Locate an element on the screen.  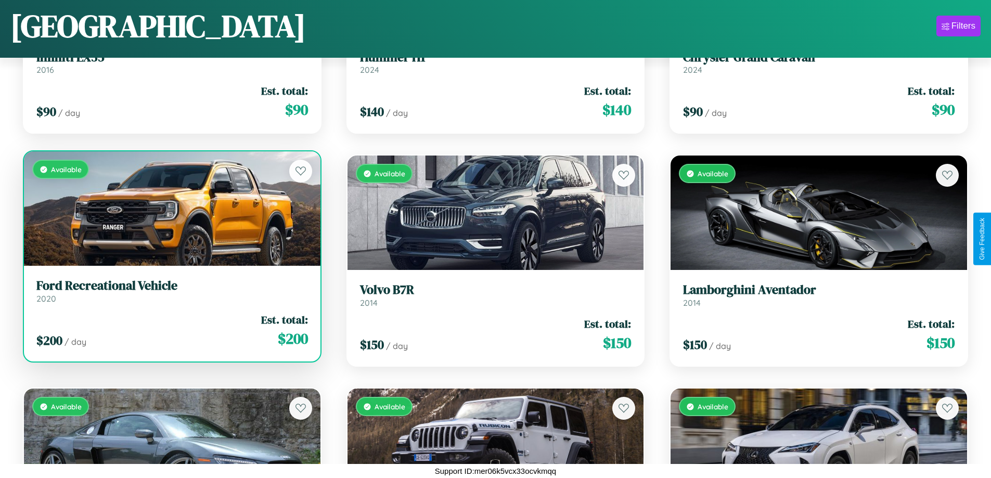
a: Hummer H12024 is located at coordinates (496, 62).